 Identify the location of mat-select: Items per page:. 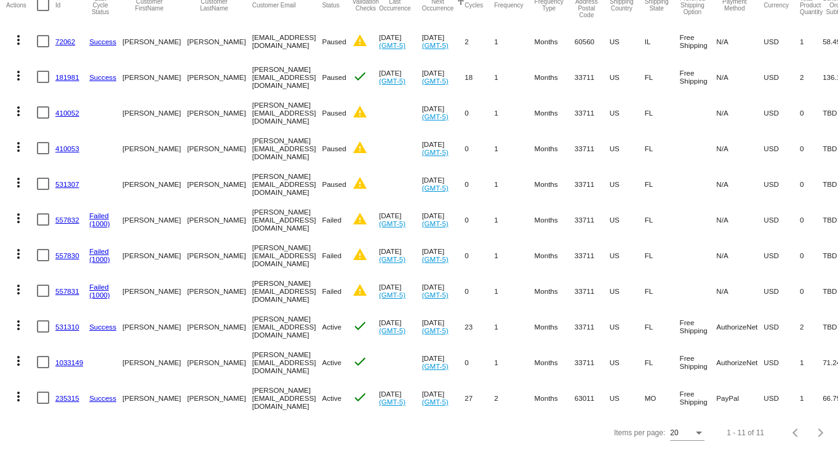
(687, 434).